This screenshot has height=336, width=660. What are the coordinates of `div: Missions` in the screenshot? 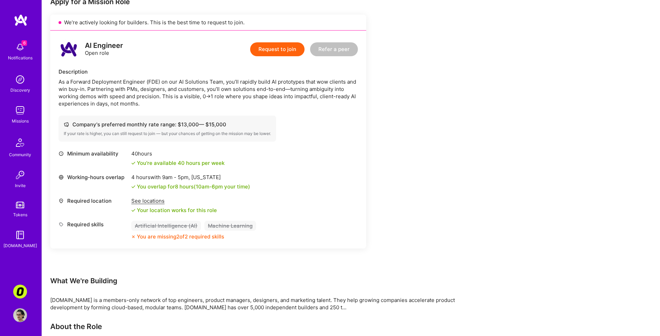 It's located at (20, 121).